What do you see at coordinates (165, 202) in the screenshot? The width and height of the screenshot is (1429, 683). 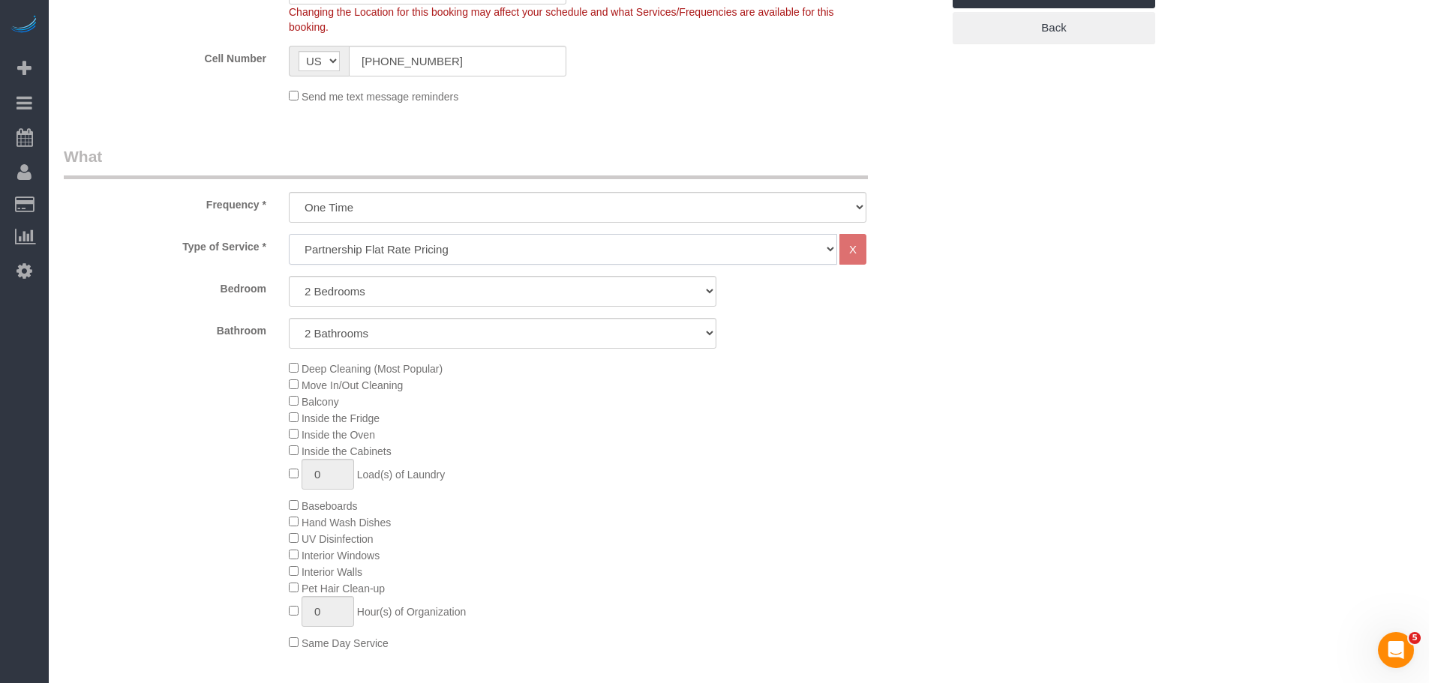 I see `label: Frequency *` at bounding box center [165, 202].